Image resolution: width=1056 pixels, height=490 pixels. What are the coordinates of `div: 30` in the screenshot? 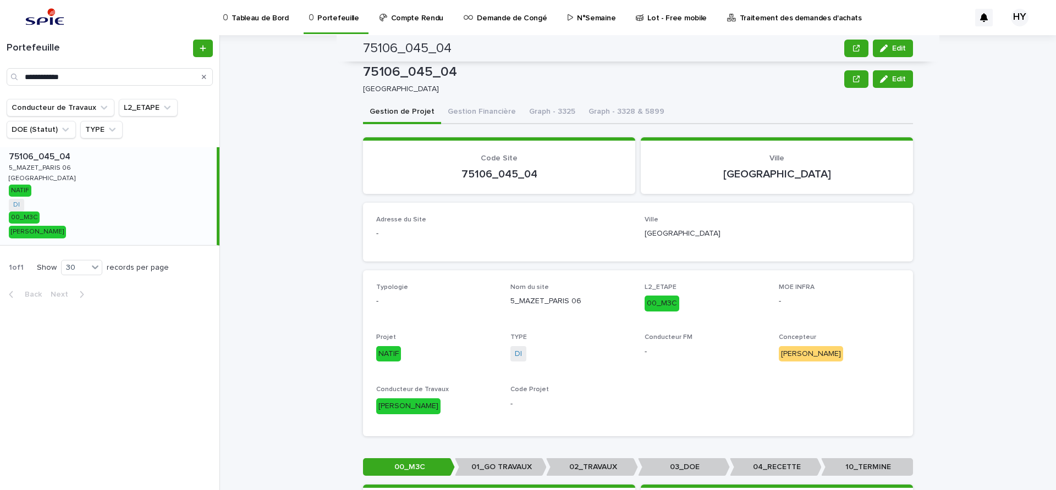 It's located at (75, 268).